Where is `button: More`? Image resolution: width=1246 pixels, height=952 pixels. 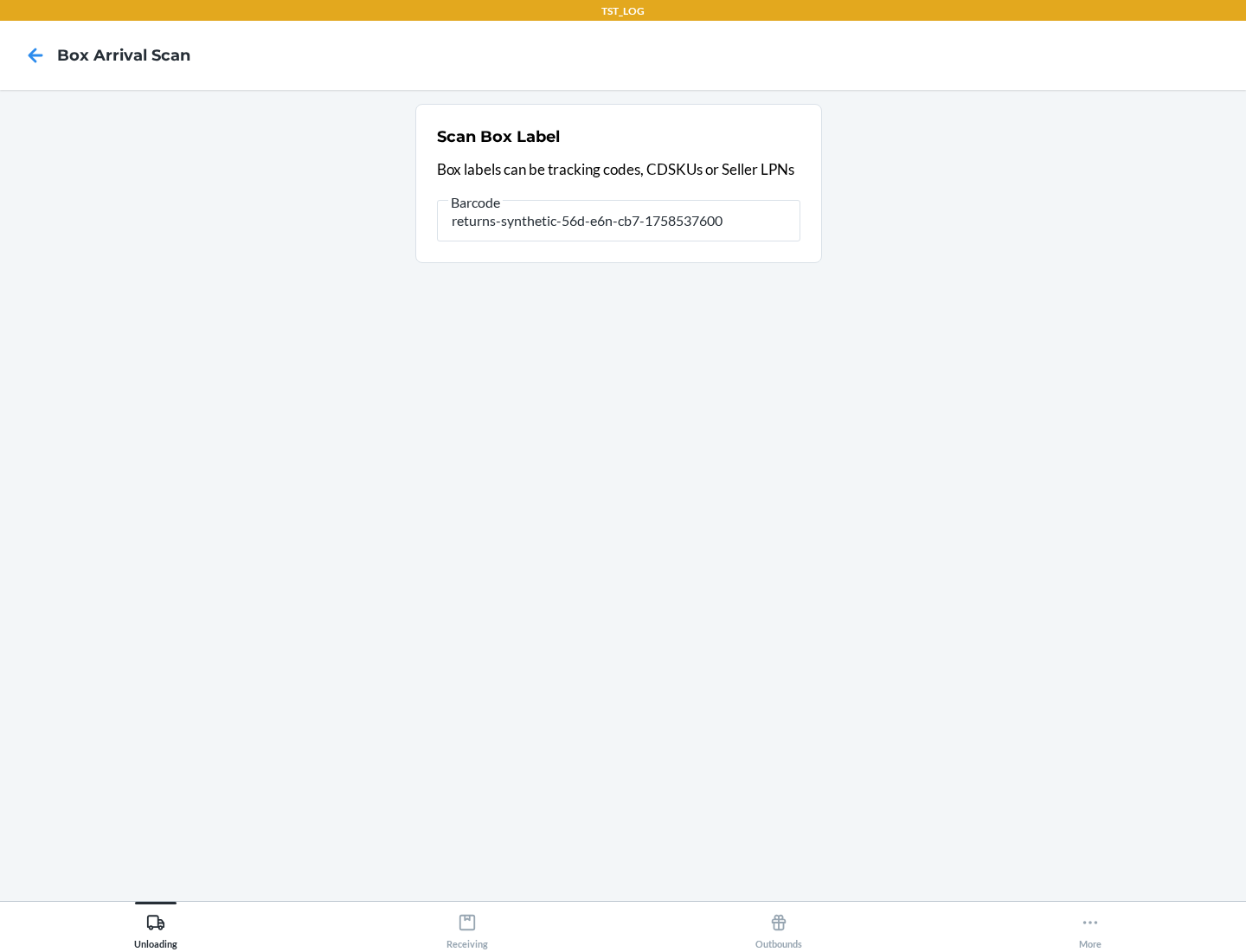
button: More is located at coordinates (1091, 926).